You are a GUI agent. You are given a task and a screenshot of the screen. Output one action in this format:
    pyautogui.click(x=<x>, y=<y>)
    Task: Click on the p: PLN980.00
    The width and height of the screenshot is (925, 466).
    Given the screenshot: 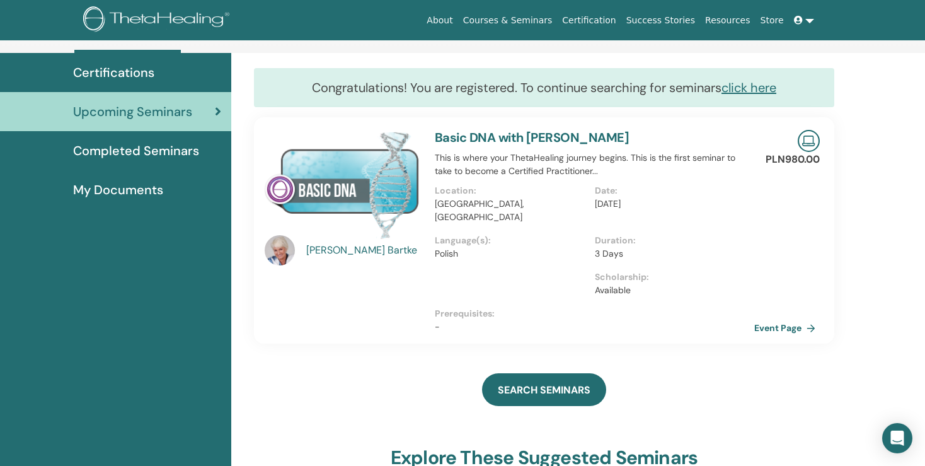 What is the action you would take?
    pyautogui.click(x=792, y=159)
    